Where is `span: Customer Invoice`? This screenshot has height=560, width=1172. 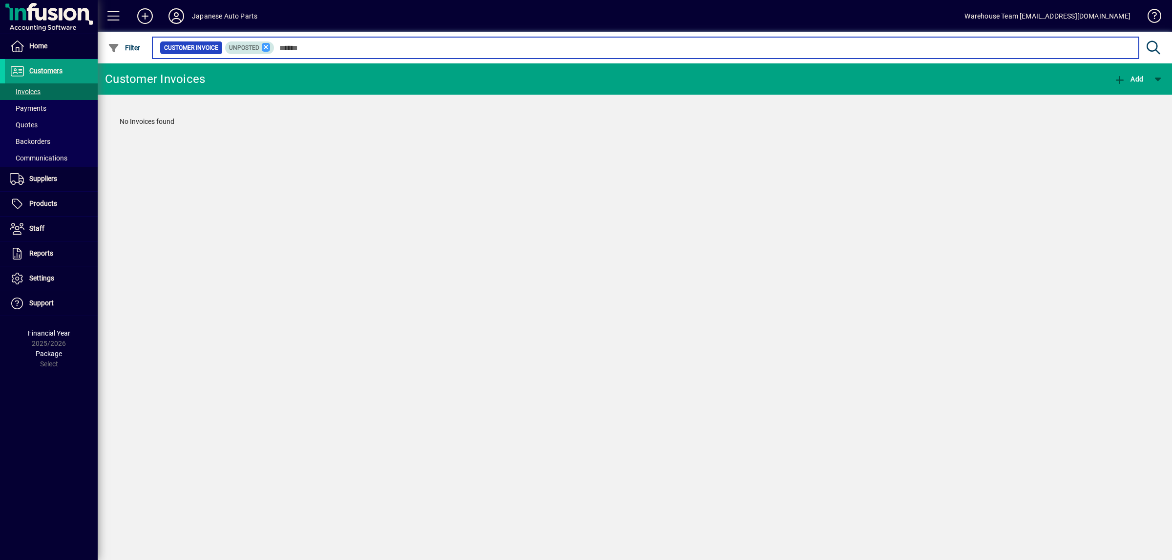
span: Customer Invoice is located at coordinates (191, 48).